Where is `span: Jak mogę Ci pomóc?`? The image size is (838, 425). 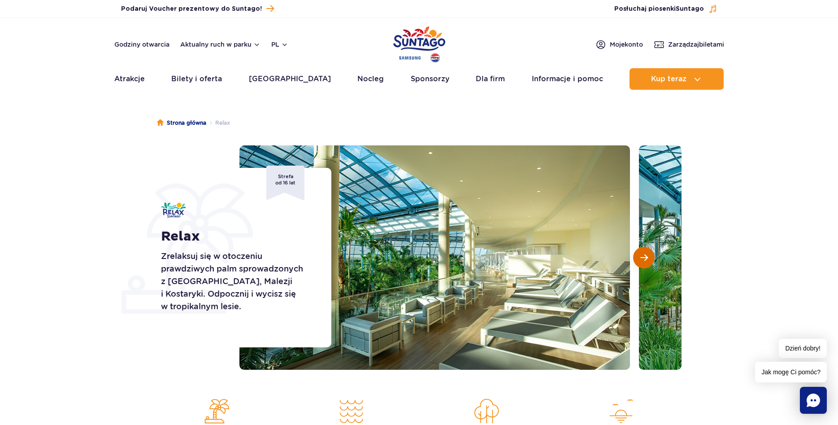
span: Jak mogę Ci pomóc? is located at coordinates (791, 372).